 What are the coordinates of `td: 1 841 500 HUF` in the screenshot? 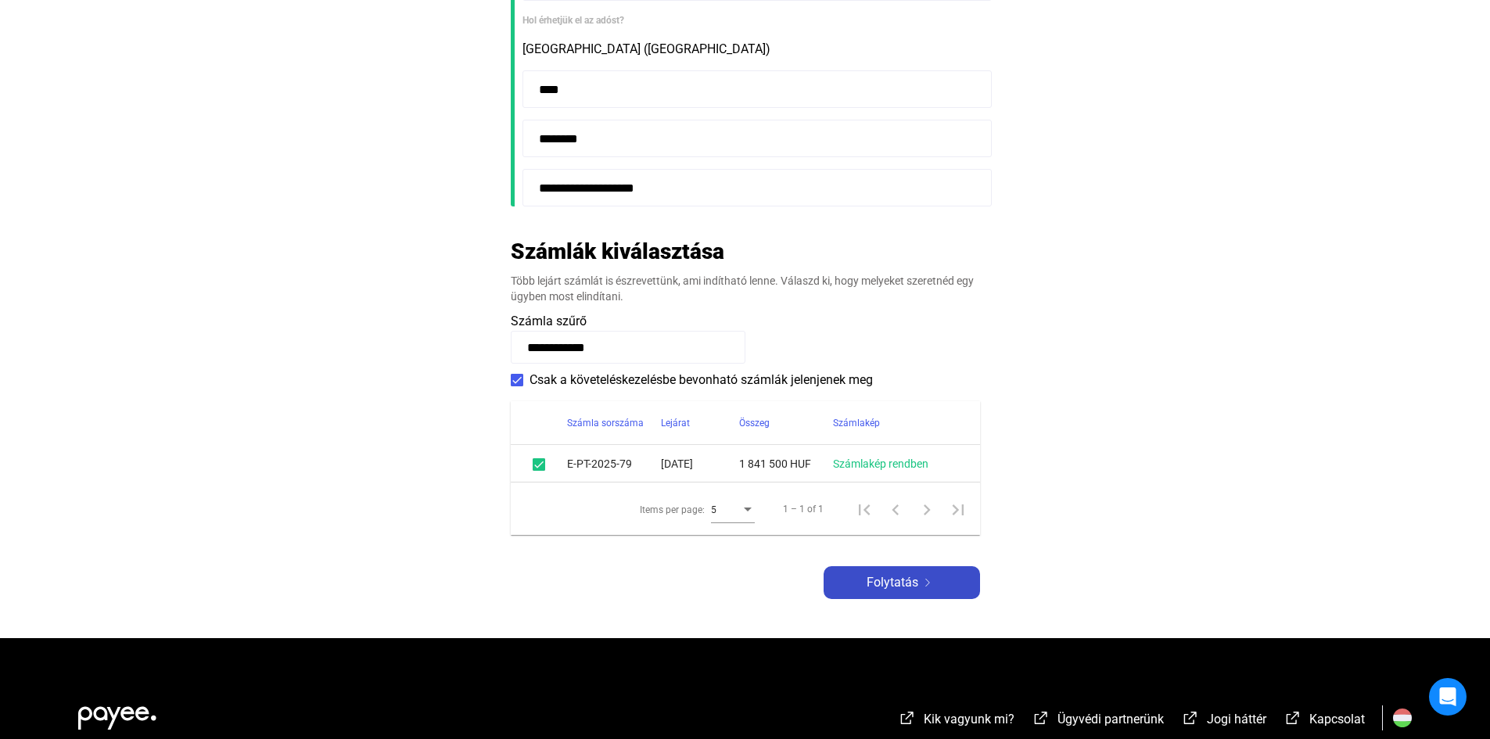 It's located at (786, 464).